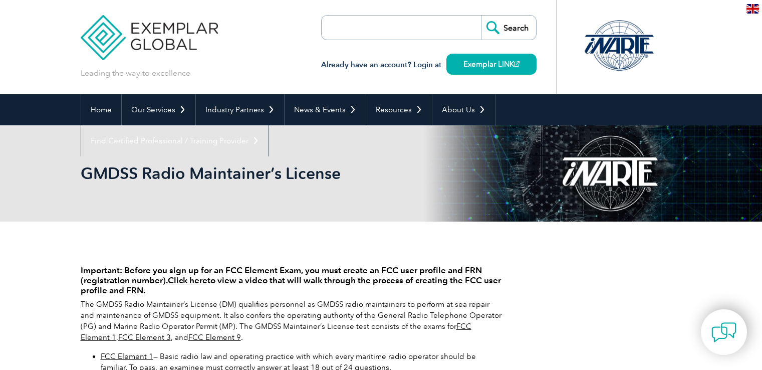  Describe the element at coordinates (175, 141) in the screenshot. I see `a: Find Certified Professional / Training Provider` at that location.